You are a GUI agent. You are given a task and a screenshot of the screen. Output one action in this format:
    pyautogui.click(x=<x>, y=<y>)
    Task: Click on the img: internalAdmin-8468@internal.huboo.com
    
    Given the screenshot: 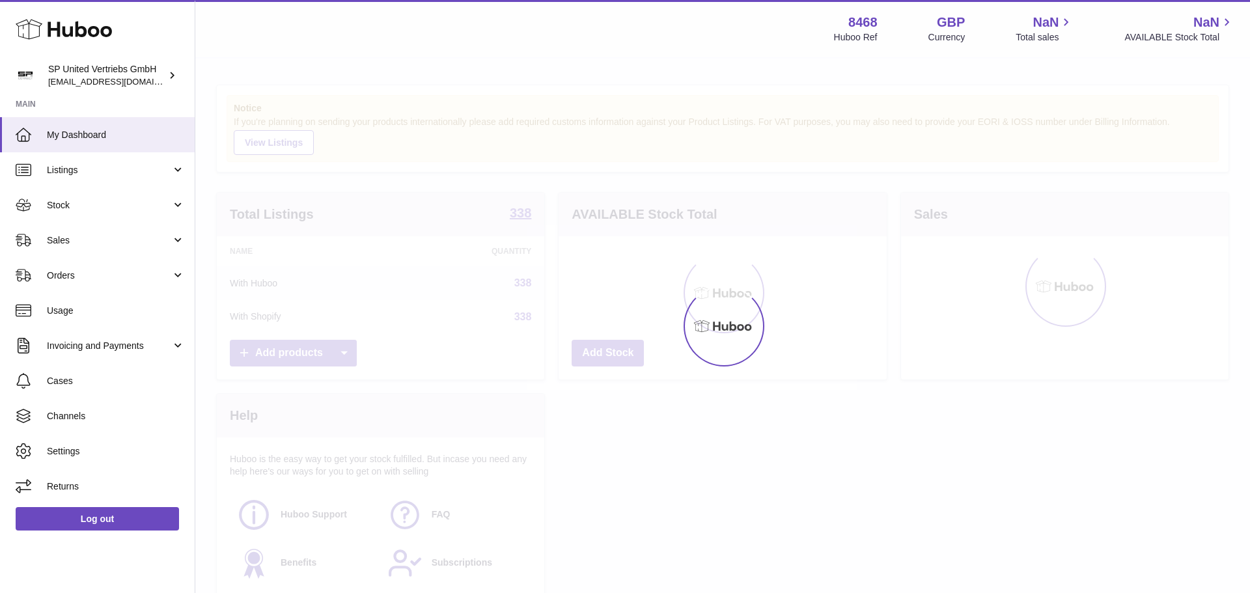 What is the action you would take?
    pyautogui.click(x=25, y=76)
    